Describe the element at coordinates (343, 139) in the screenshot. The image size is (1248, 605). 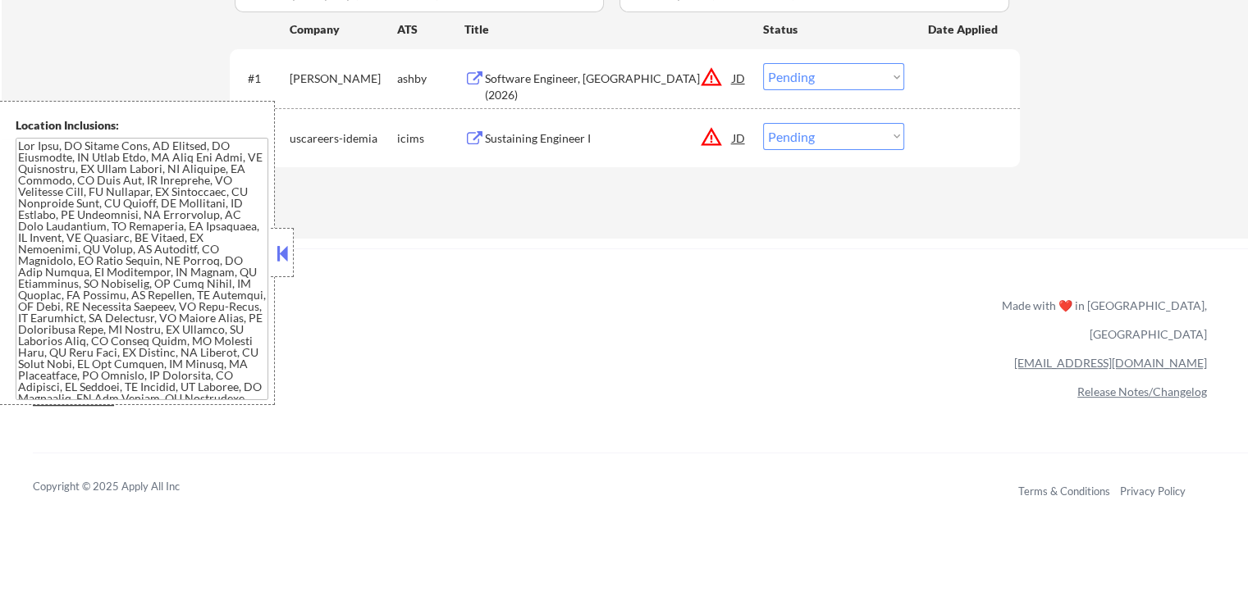
I see `div: uscareers-idemia` at that location.